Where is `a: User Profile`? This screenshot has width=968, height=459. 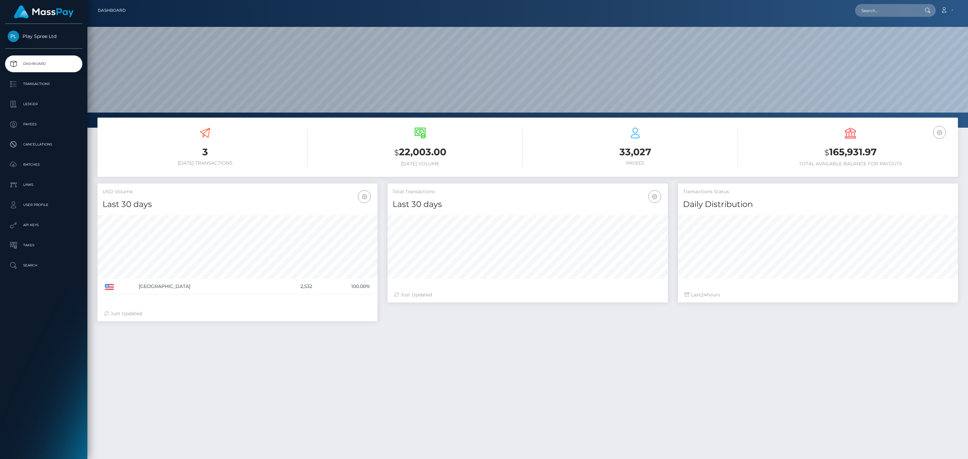 a: User Profile is located at coordinates (44, 205).